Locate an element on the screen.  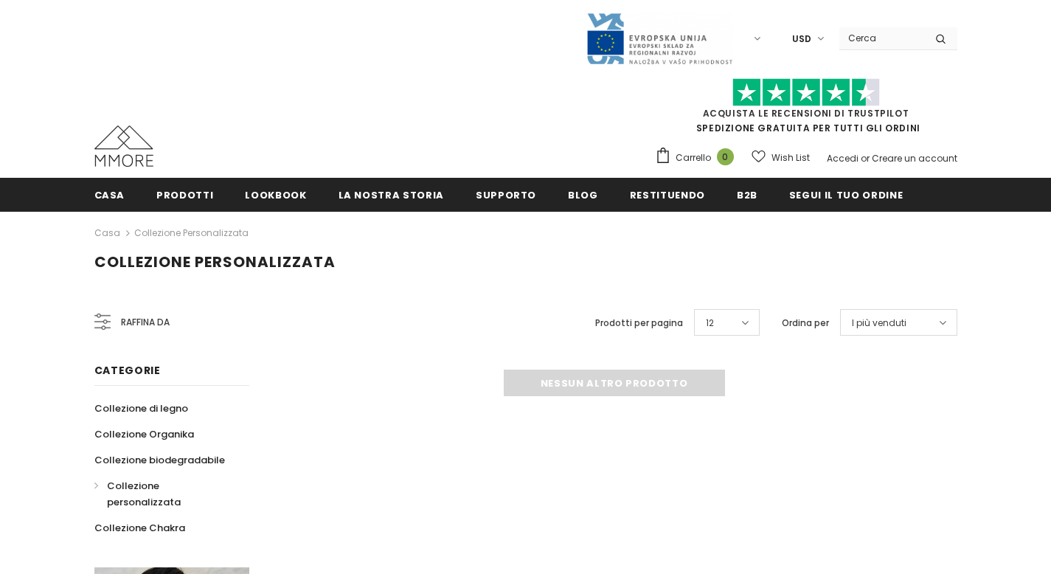
span: Casa is located at coordinates (110, 195).